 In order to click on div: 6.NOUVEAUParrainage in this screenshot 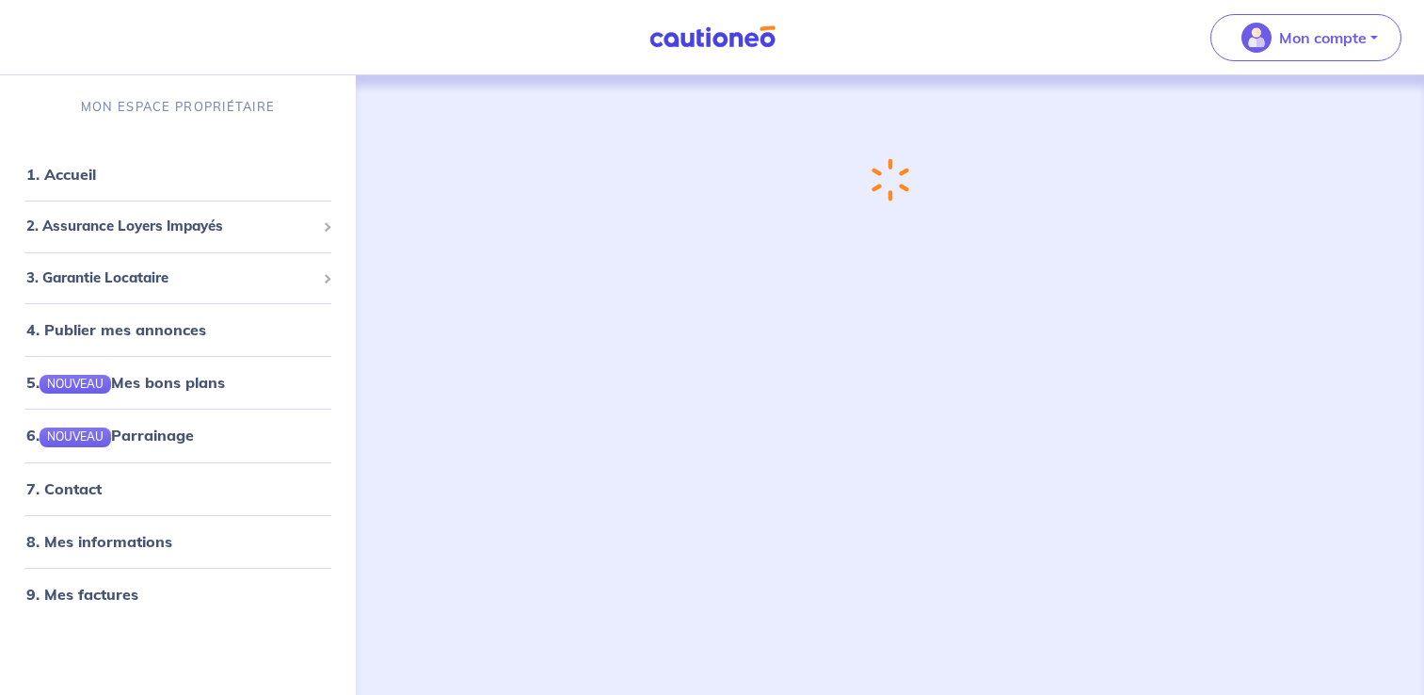, I will do `click(178, 435)`.